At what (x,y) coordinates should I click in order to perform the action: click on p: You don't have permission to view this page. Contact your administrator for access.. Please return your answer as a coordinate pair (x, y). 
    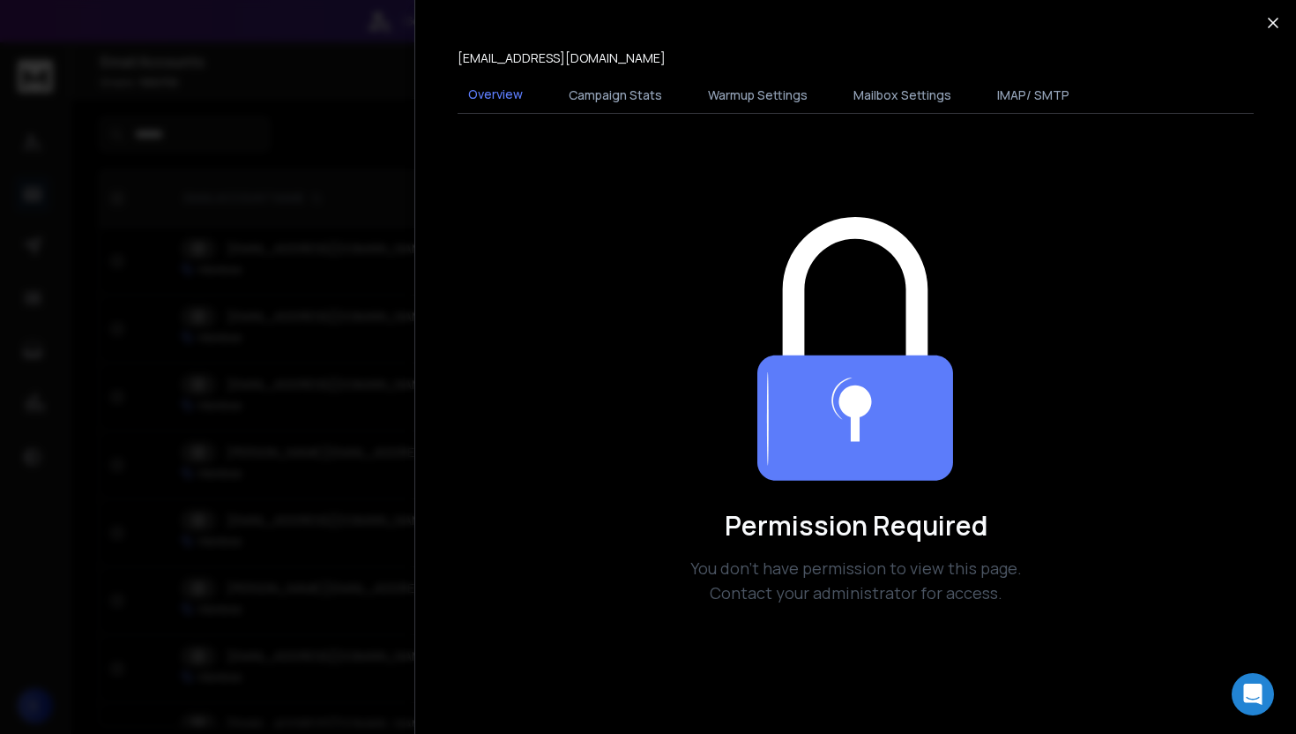
    Looking at the image, I should click on (856, 580).